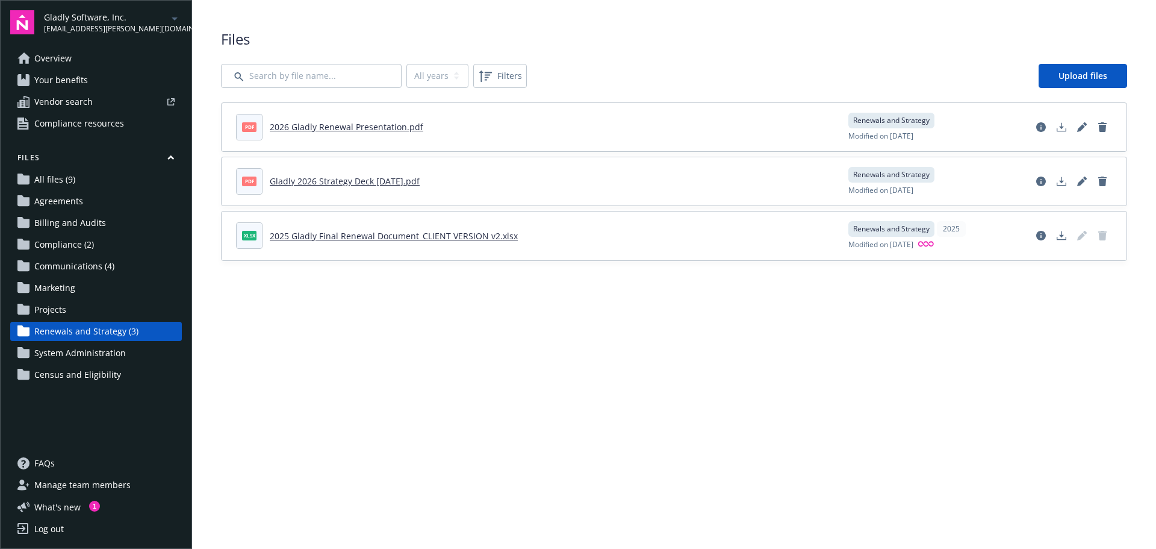  Describe the element at coordinates (105, 17) in the screenshot. I see `span: Gladly Software, Inc.` at that location.